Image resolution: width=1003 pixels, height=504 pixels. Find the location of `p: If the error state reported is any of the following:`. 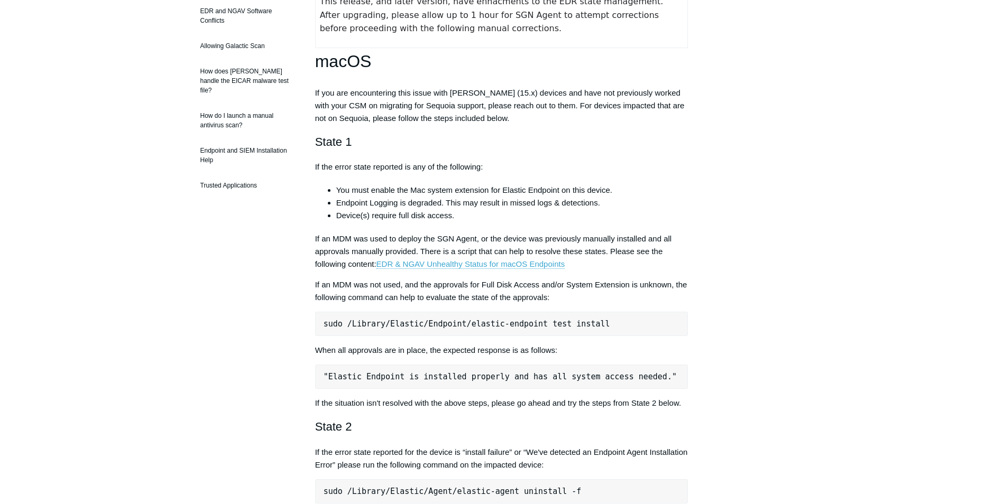

p: If the error state reported is any of the following: is located at coordinates (502, 167).